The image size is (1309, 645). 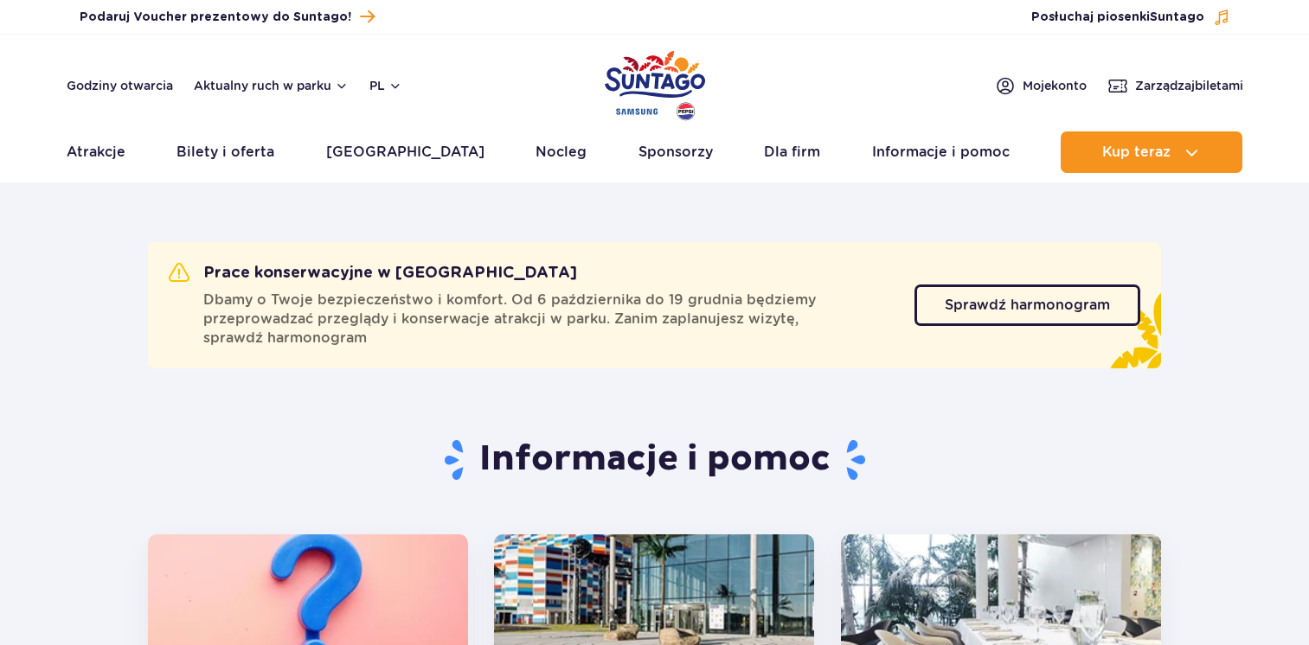 I want to click on a: Podaruj Voucher prezentowy do Suntago!, so click(x=227, y=16).